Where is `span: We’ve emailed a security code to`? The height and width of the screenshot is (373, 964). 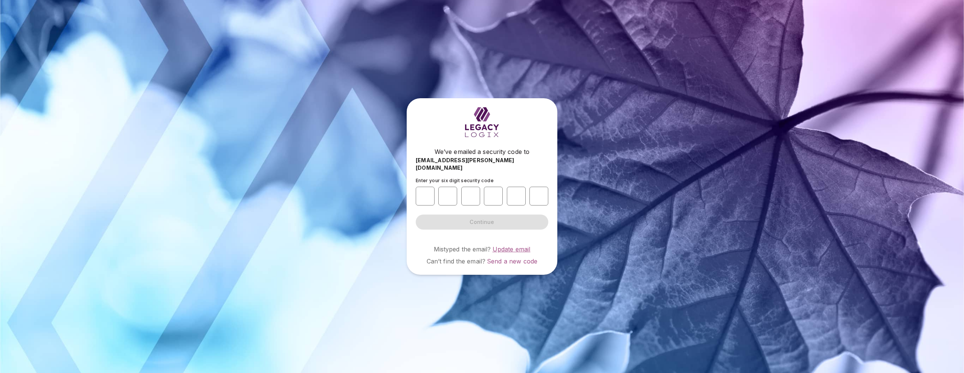
span: We’ve emailed a security code to is located at coordinates (482, 152).